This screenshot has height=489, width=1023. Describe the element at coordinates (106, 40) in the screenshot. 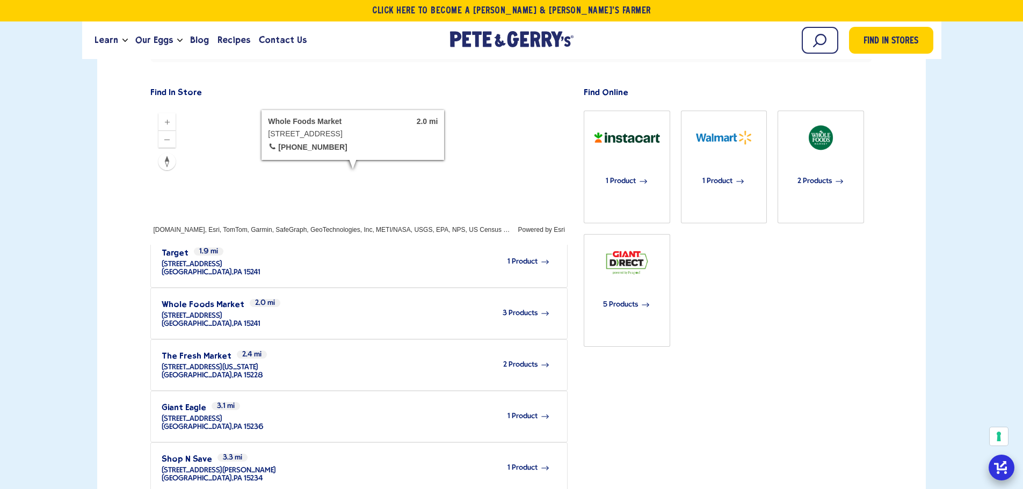

I see `a: Learn` at that location.